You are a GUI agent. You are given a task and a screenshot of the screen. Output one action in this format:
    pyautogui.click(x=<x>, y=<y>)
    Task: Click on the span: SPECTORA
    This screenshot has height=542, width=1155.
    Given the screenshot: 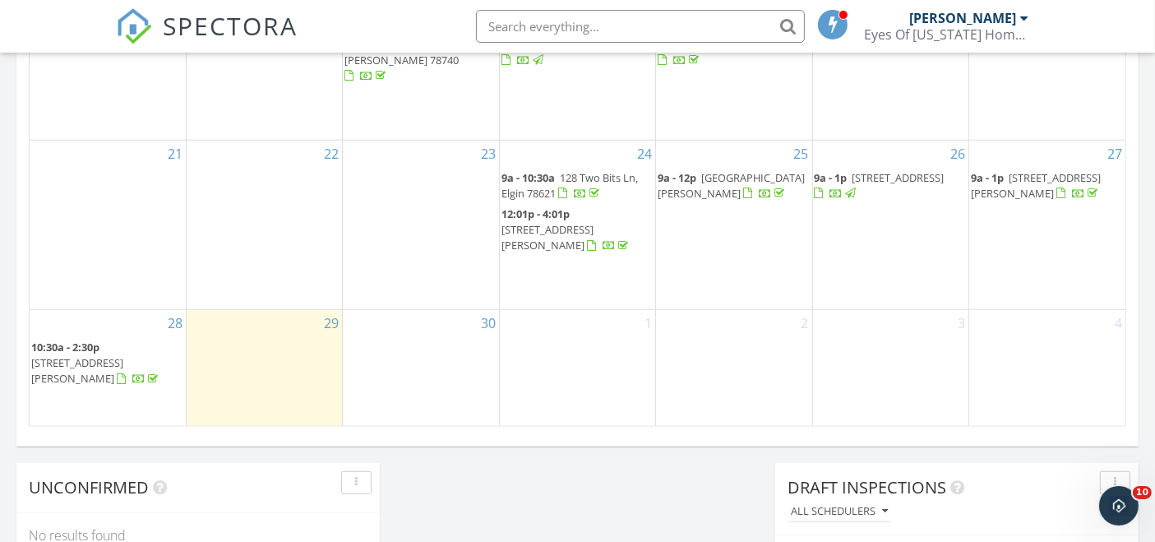 What is the action you would take?
    pyautogui.click(x=231, y=25)
    